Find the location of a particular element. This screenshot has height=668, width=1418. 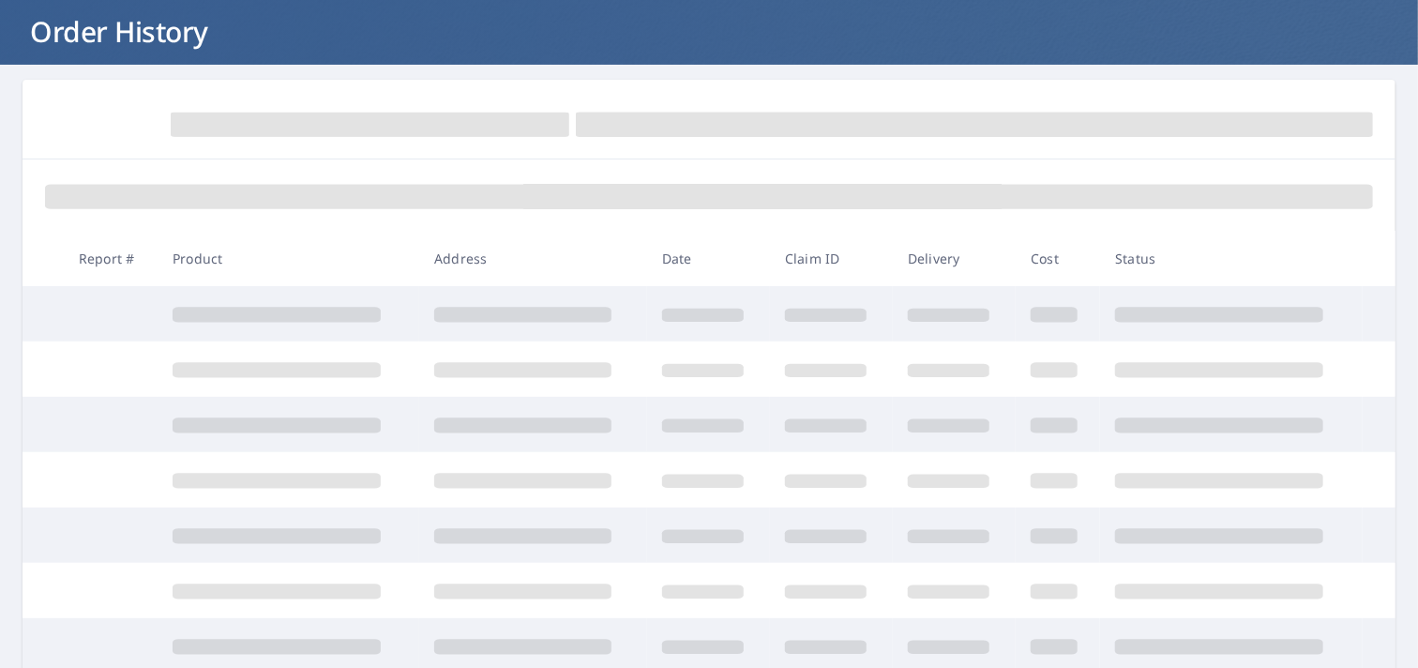

th: Date is located at coordinates (708, 258).